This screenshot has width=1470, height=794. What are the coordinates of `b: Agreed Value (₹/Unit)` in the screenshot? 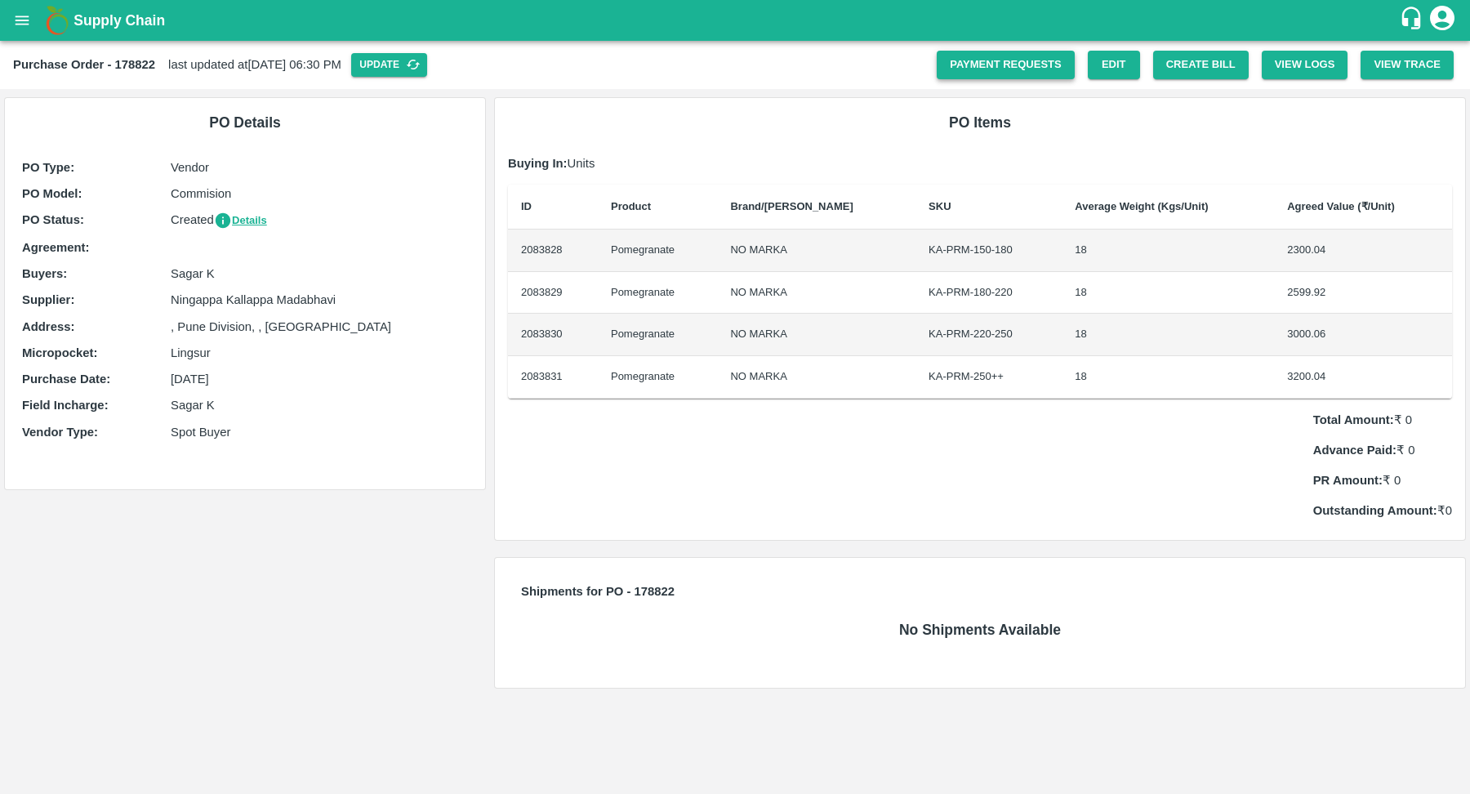 It's located at (1341, 206).